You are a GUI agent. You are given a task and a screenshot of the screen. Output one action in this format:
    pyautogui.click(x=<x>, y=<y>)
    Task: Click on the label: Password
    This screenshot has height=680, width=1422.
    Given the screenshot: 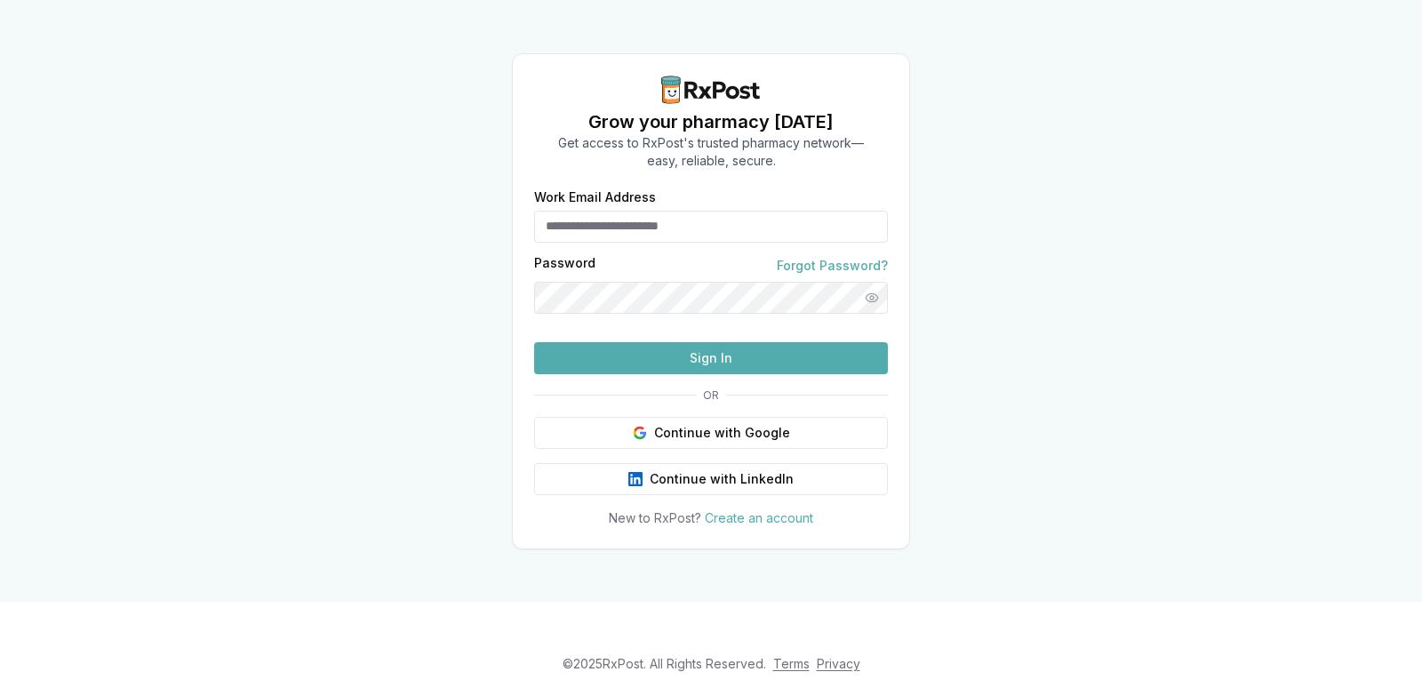 What is the action you would take?
    pyautogui.click(x=564, y=266)
    